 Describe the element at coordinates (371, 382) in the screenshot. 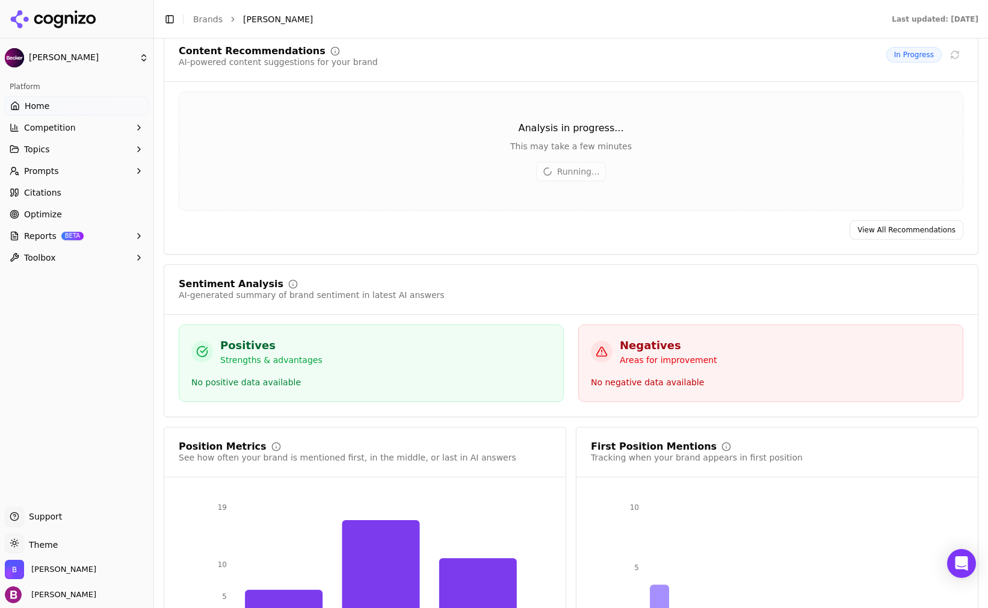

I see `div: No positive data available` at that location.